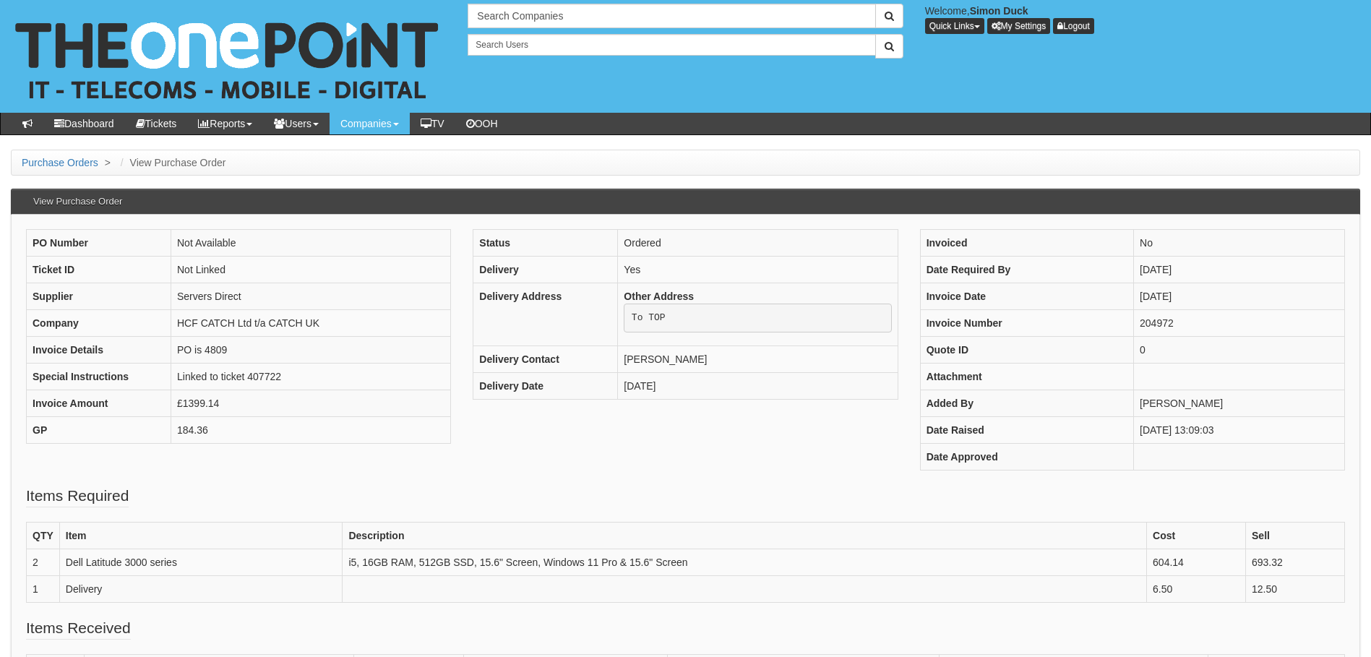 The height and width of the screenshot is (657, 1371). What do you see at coordinates (60, 163) in the screenshot?
I see `a: Purchase Orders` at bounding box center [60, 163].